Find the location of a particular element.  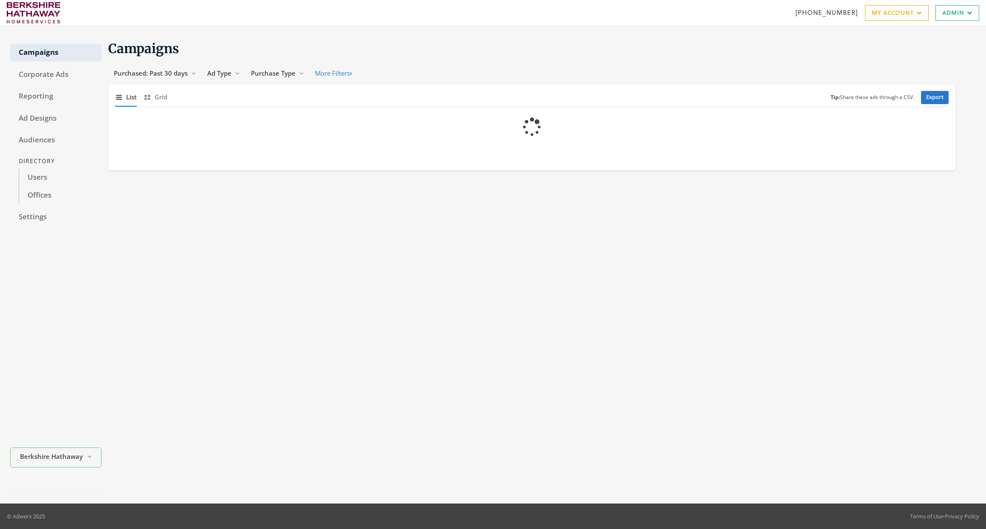

button: List is located at coordinates (126, 97).